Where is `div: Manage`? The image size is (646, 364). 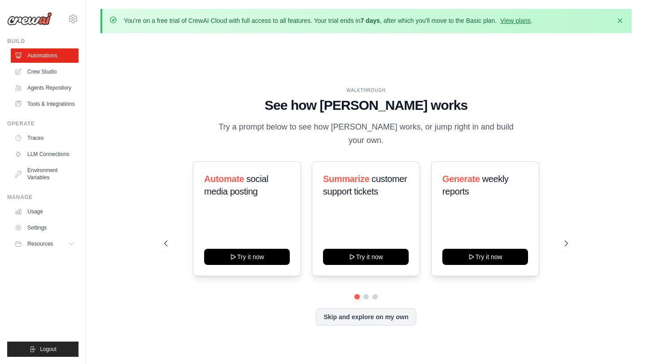
div: Manage is located at coordinates (43, 197).